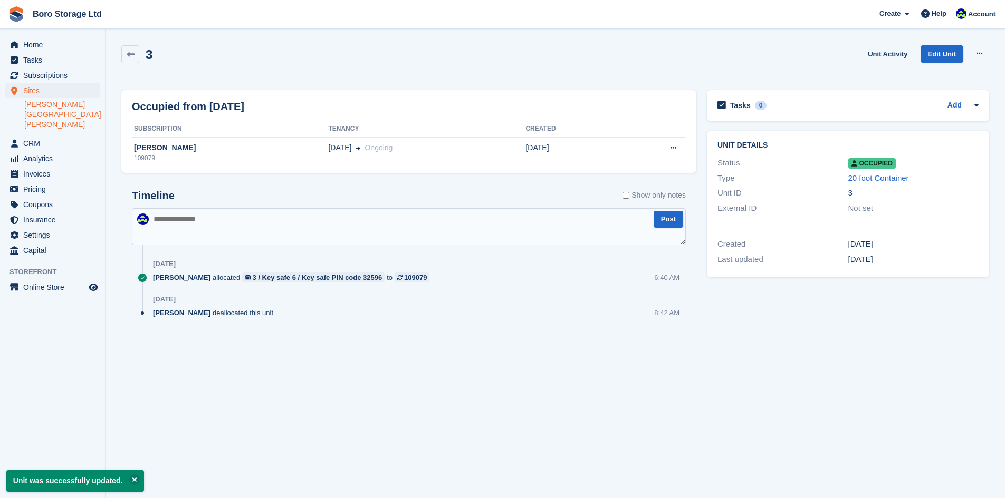 Image resolution: width=1005 pixels, height=498 pixels. I want to click on h2: Unit details, so click(848, 146).